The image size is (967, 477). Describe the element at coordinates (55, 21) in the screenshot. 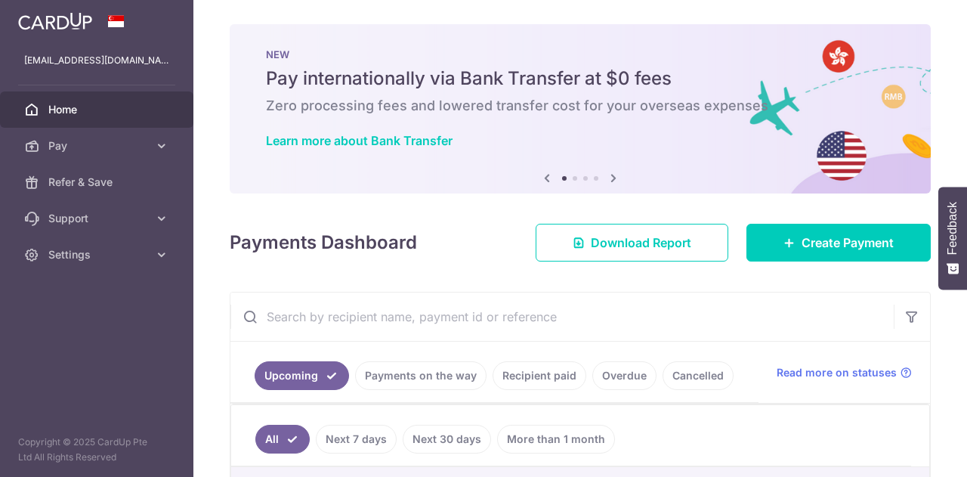

I see `img: CardUp` at that location.